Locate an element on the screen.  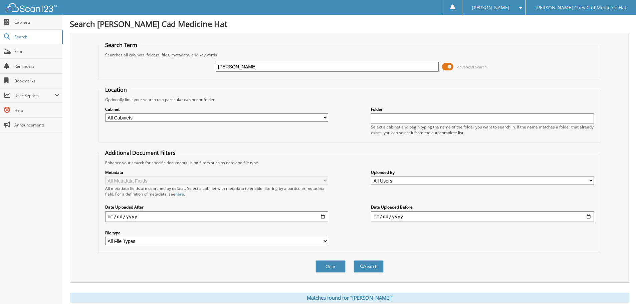
span: Announcements is located at coordinates (37, 125).